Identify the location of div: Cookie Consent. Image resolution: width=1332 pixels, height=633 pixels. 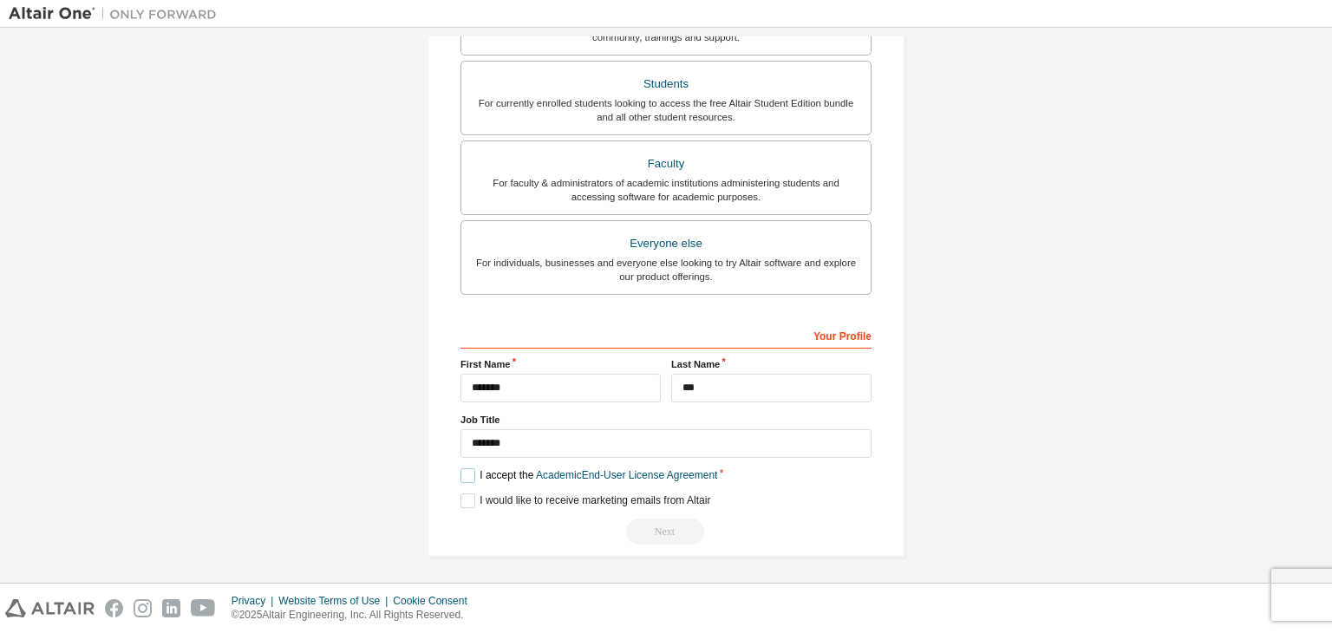
(434, 601).